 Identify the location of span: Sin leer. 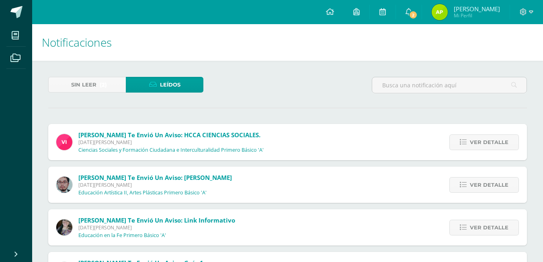
(84, 84).